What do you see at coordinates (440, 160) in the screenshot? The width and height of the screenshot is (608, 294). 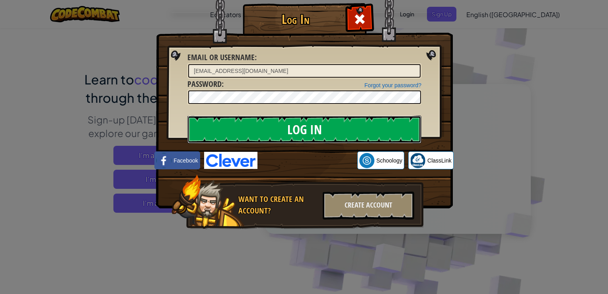 I see `span: ClassLink` at bounding box center [440, 160].